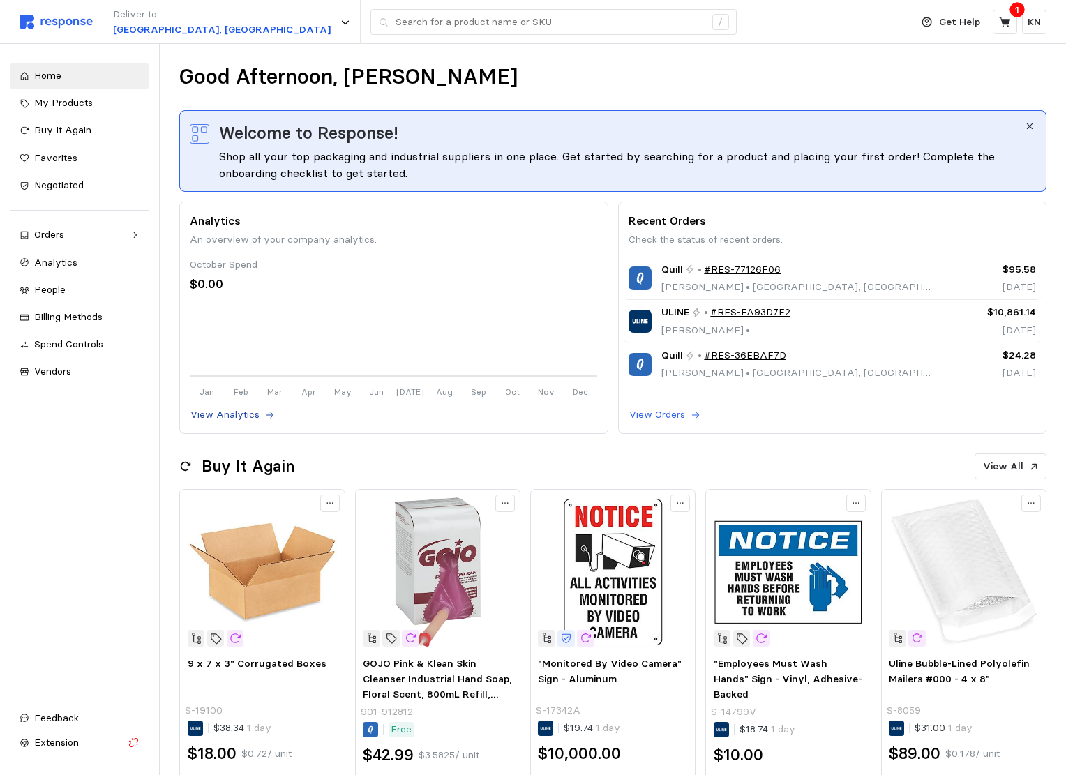 The height and width of the screenshot is (775, 1066). I want to click on span: Spend Controls, so click(68, 344).